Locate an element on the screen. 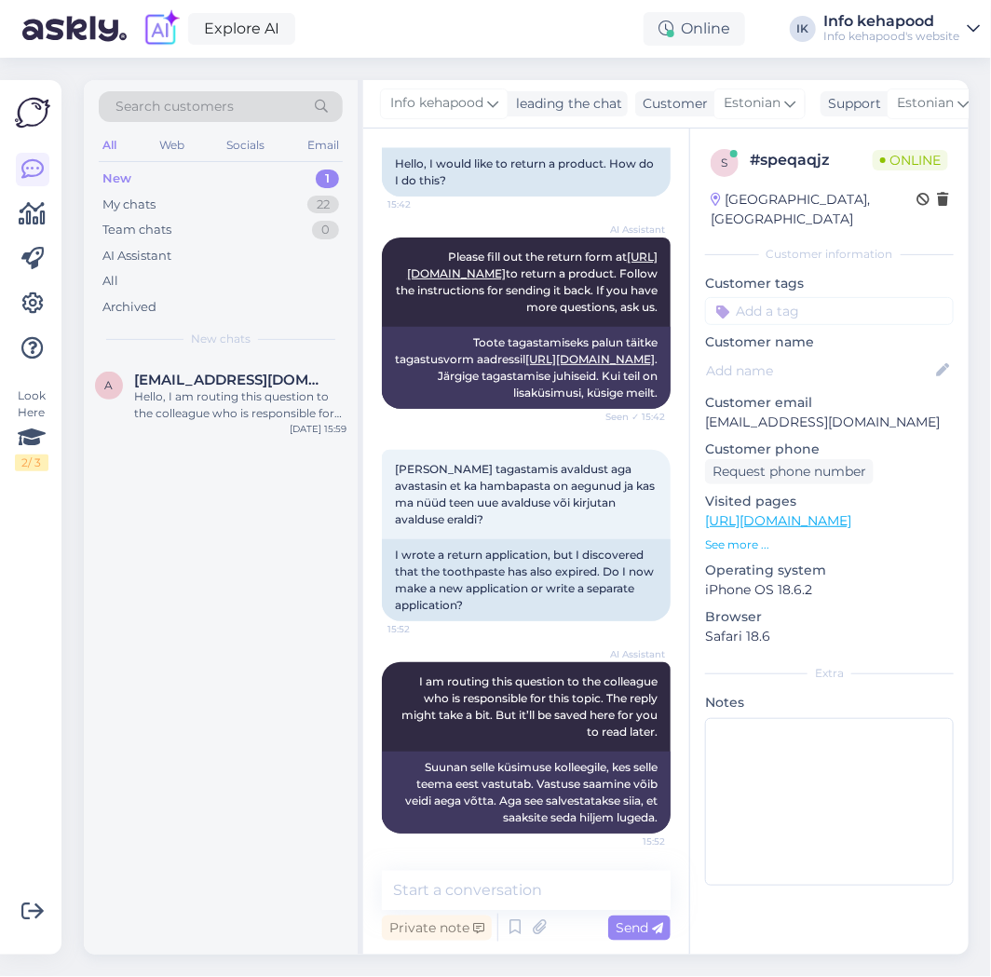 The height and width of the screenshot is (977, 991). div: 0 is located at coordinates (325, 230).